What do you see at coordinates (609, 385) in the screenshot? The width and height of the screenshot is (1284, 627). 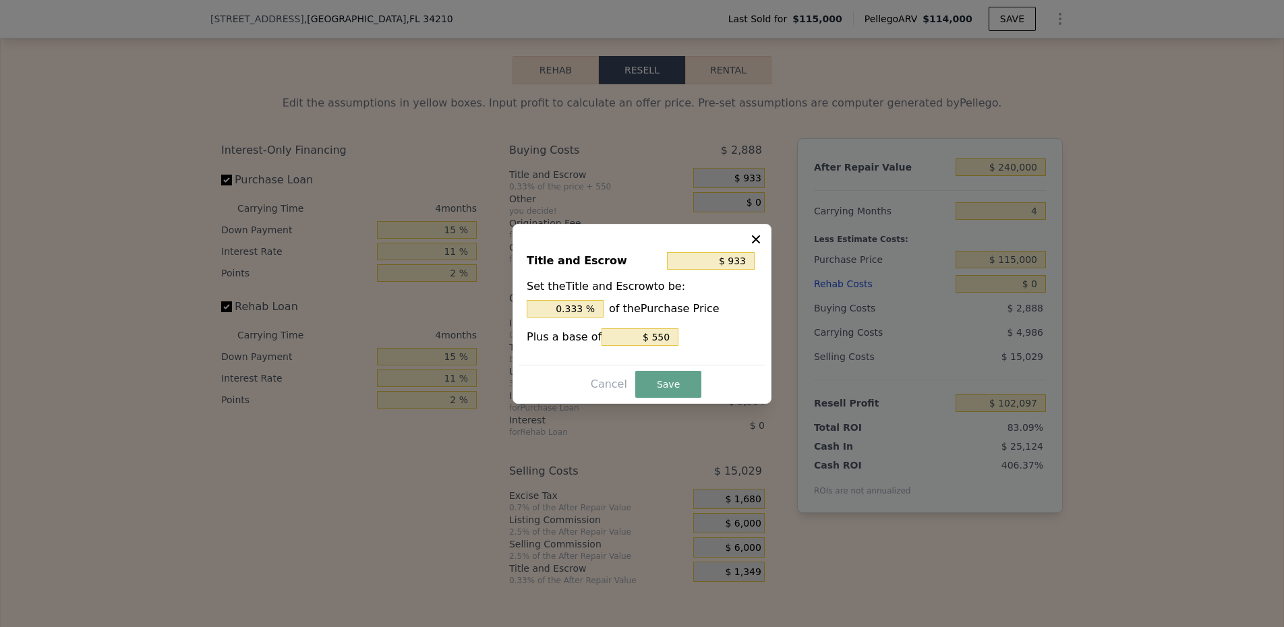 I see `button: Cancel` at bounding box center [609, 385].